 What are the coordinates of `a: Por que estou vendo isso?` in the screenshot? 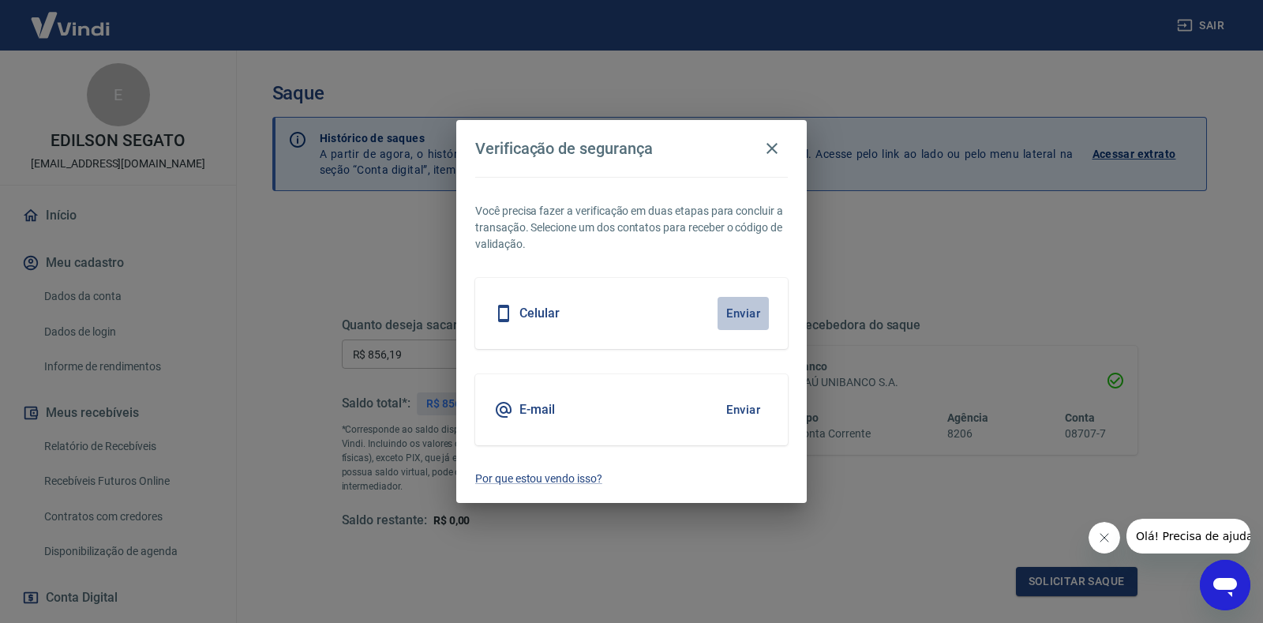 It's located at (632, 479).